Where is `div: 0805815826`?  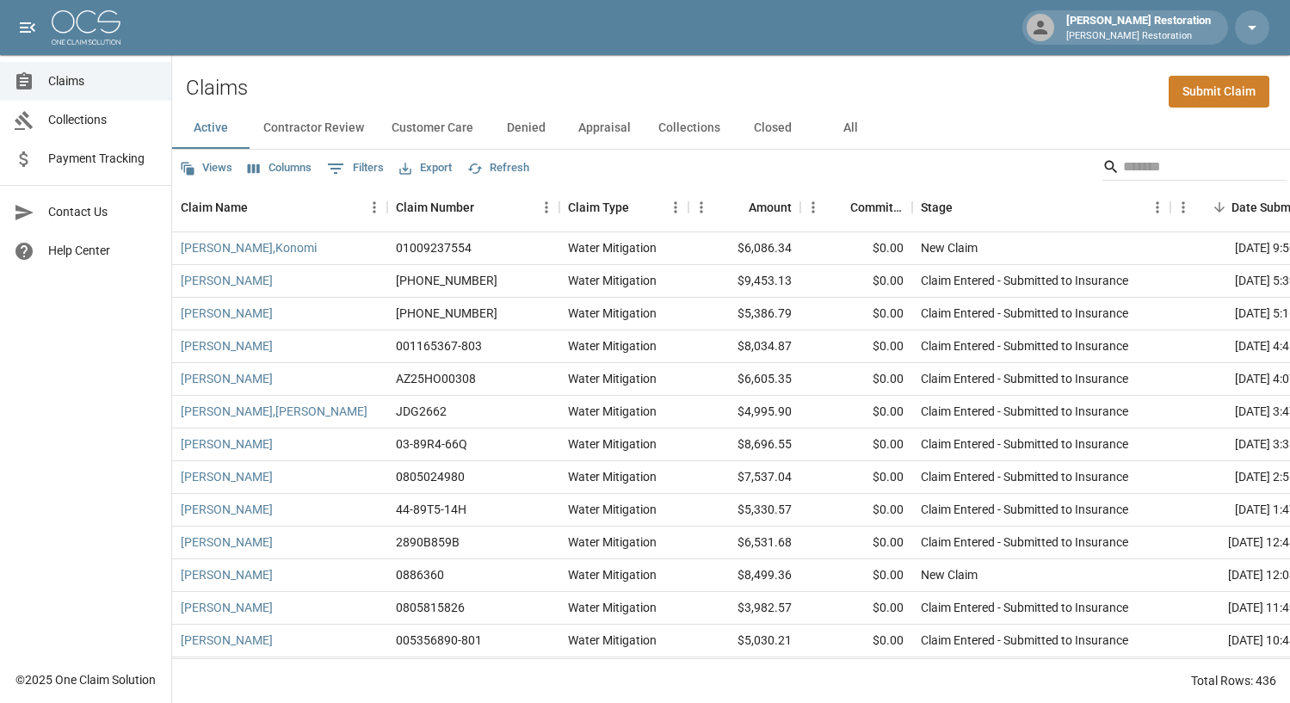 div: 0805815826 is located at coordinates (430, 608).